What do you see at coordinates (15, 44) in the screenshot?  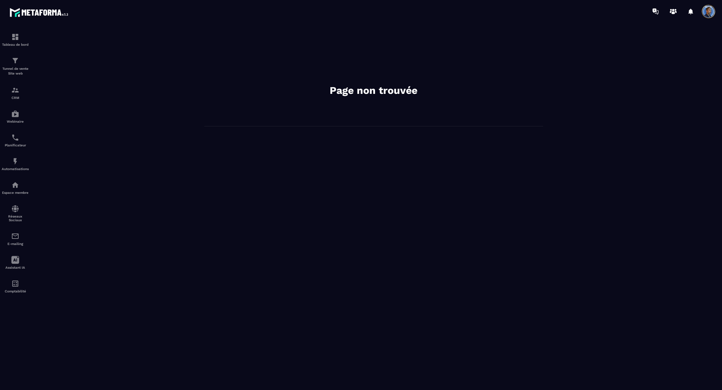 I see `p: Tableau de bord` at bounding box center [15, 44].